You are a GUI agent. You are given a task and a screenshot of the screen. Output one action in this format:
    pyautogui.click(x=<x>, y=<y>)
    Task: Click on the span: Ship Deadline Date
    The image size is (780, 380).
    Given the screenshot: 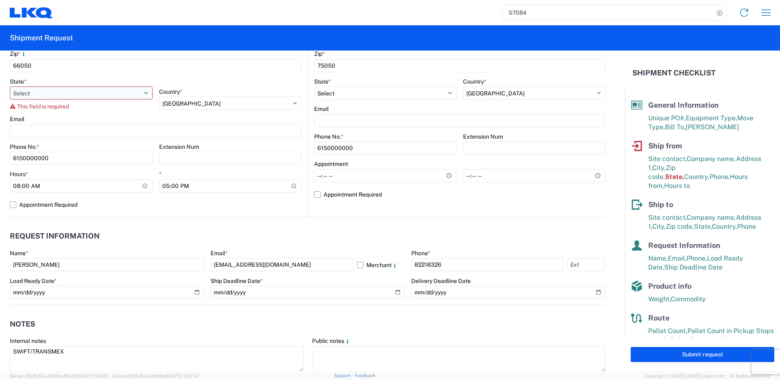 What is the action you would take?
    pyautogui.click(x=693, y=267)
    